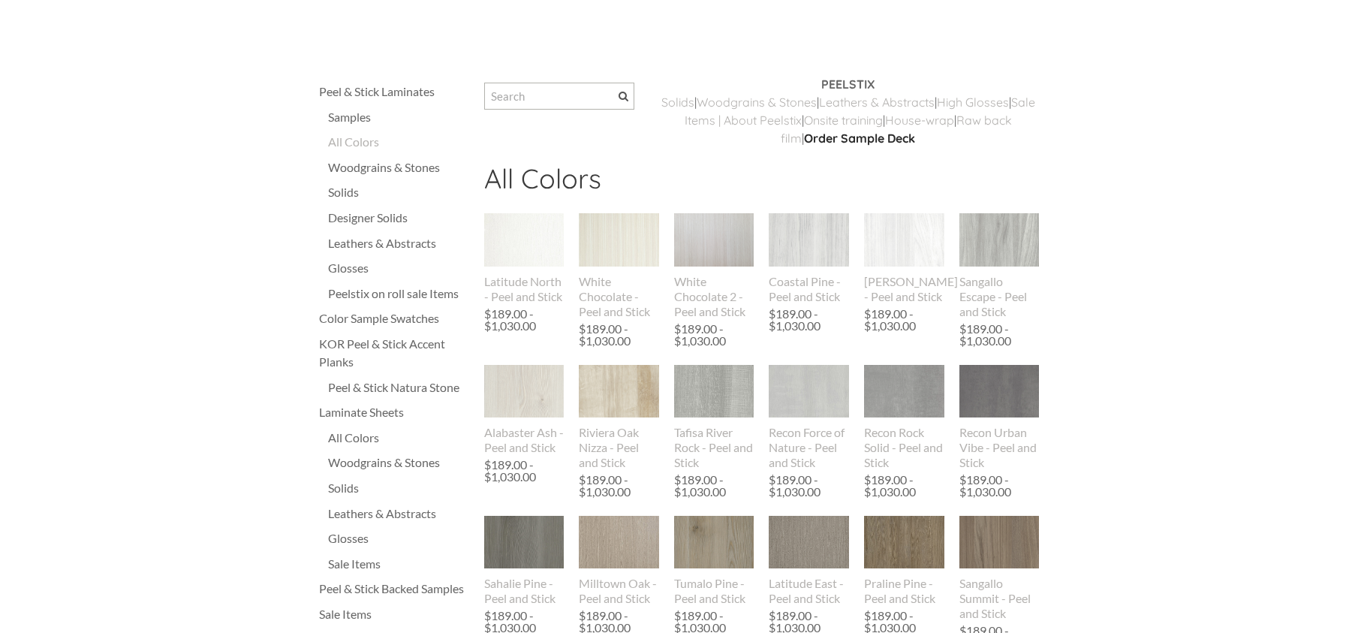  I want to click on div: White Chocolate - Peel and Stick, so click(618, 296).